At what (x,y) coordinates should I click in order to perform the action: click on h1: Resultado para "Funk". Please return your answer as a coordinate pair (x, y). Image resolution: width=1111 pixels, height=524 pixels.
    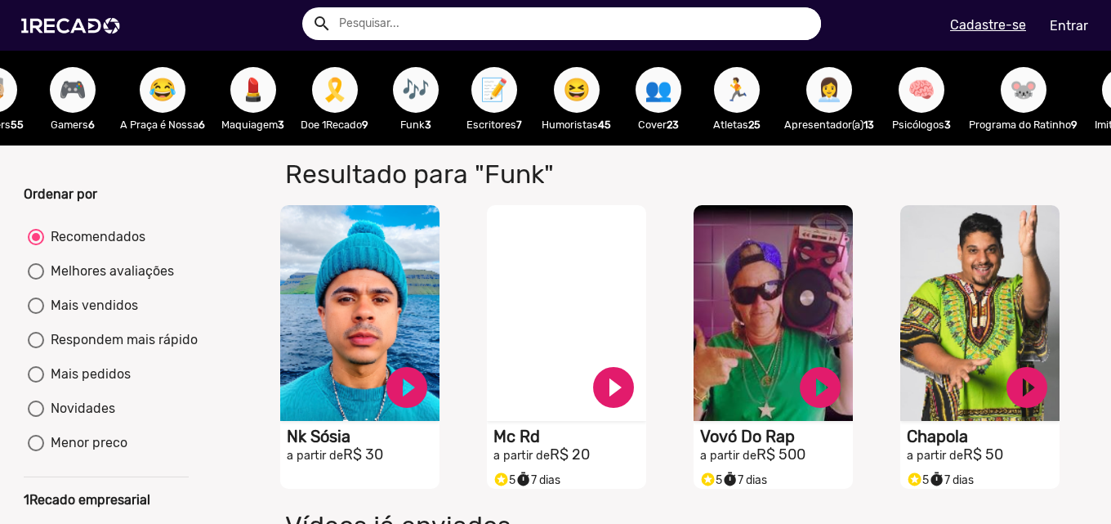
    Looking at the image, I should click on (536, 174).